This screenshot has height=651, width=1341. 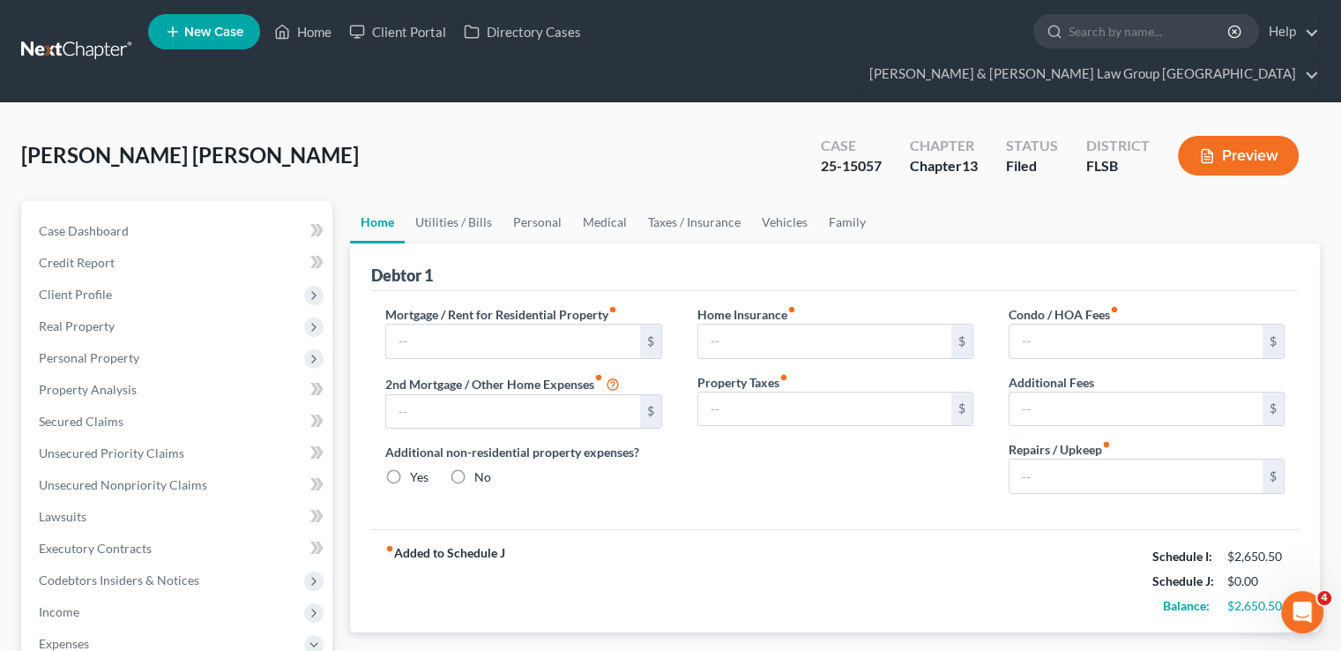 I want to click on span: Expenses, so click(x=64, y=643).